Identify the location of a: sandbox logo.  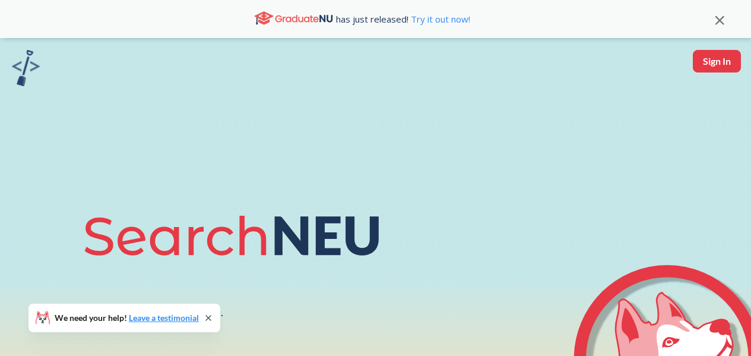
(26, 69).